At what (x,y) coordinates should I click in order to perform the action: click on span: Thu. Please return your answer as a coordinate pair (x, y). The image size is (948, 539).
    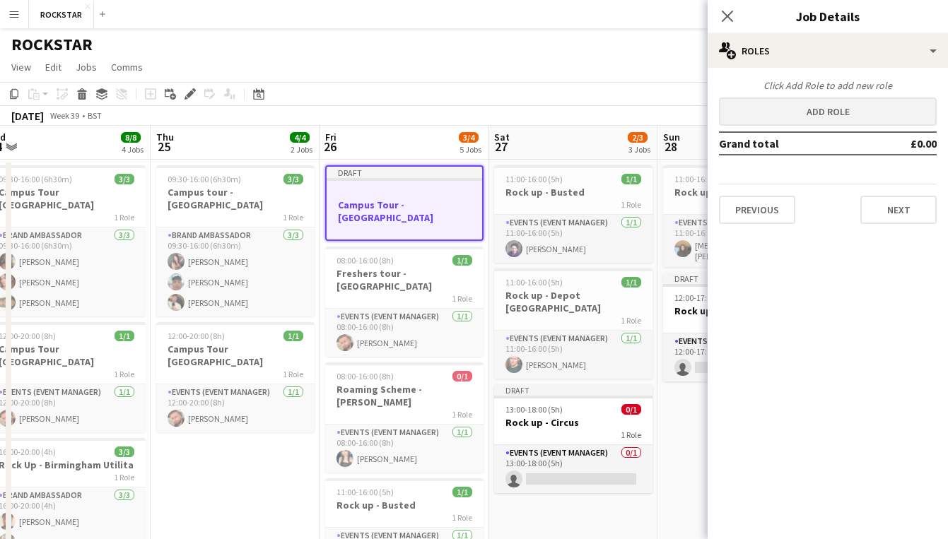
    Looking at the image, I should click on (165, 137).